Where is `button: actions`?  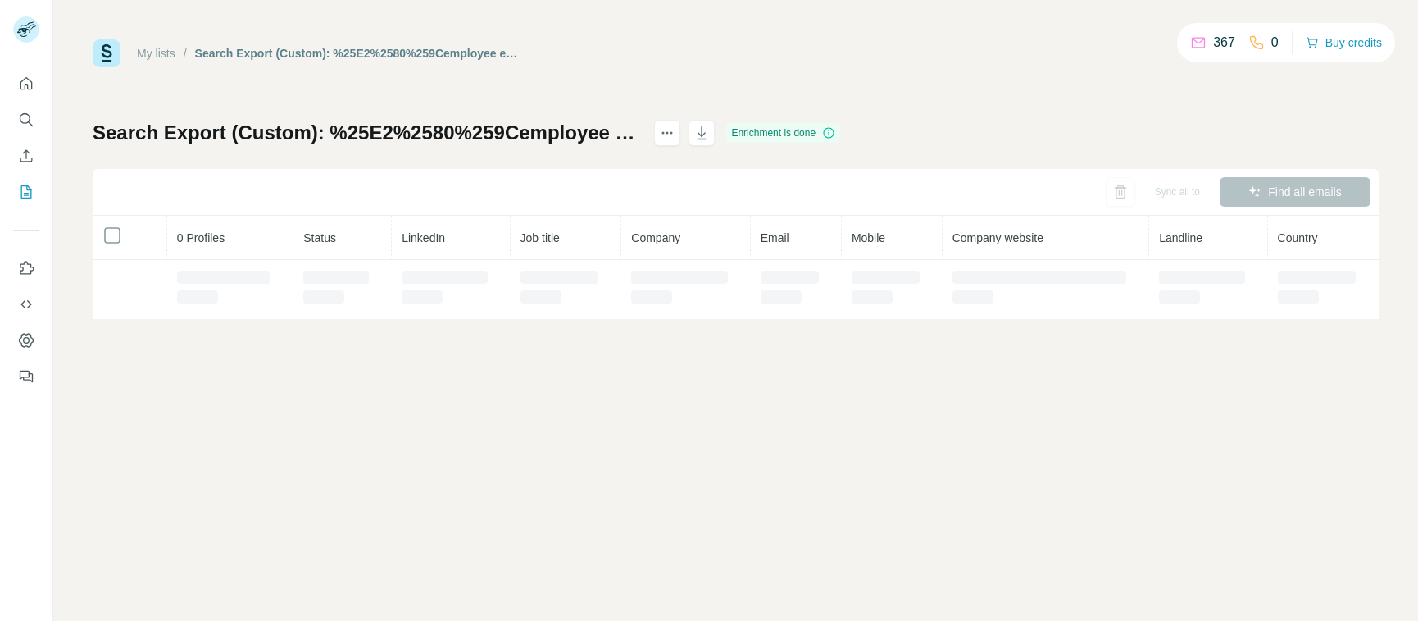
button: actions is located at coordinates (667, 133).